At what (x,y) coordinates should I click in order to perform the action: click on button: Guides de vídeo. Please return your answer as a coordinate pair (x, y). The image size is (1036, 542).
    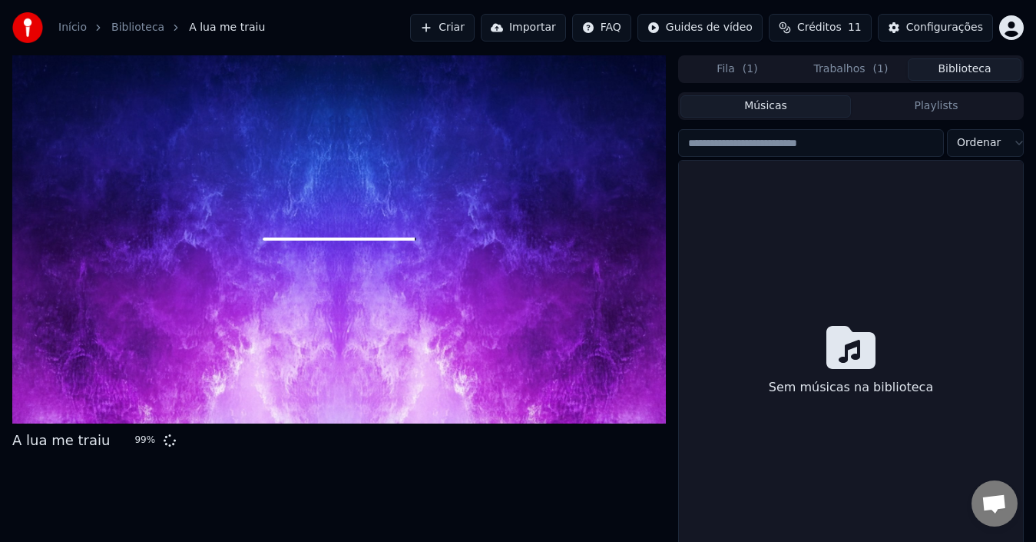
    Looking at the image, I should click on (700, 28).